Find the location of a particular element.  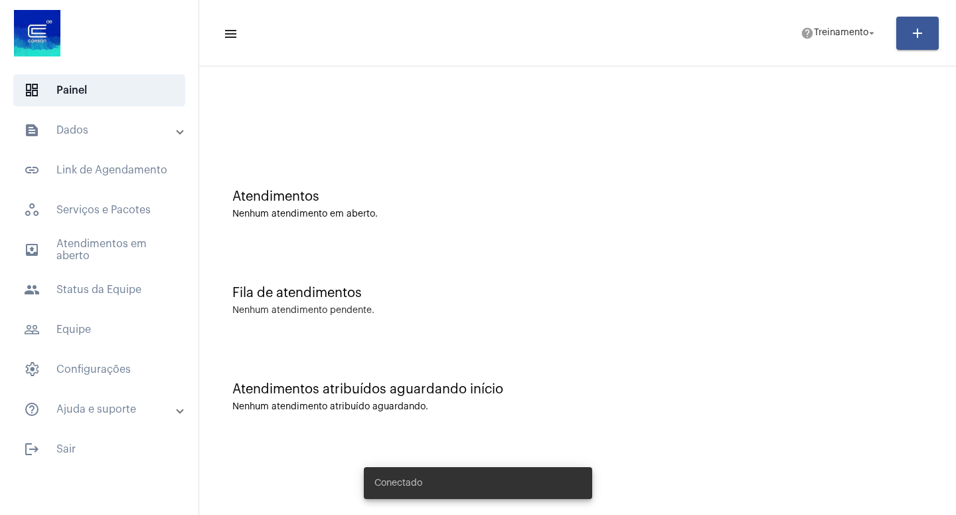

span: Link de Agendamento is located at coordinates (99, 170).